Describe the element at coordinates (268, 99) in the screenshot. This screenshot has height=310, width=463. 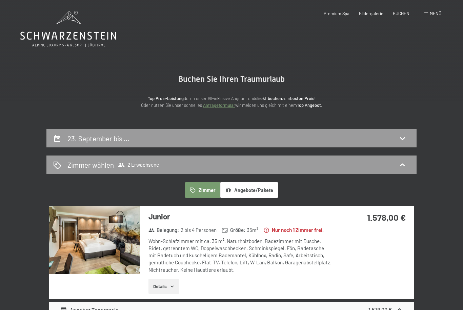
I see `strong: direkt buchen` at that location.